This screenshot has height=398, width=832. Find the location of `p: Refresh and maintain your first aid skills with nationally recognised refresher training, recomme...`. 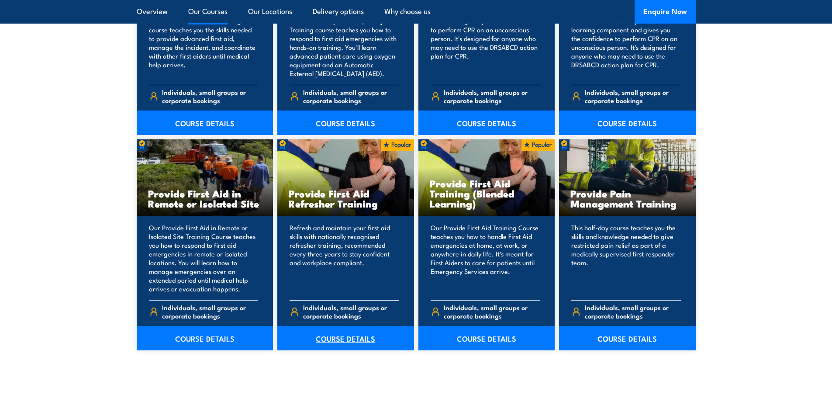

p: Refresh and maintain your first aid skills with nationally recognised refresher training, recomme... is located at coordinates (344, 258).